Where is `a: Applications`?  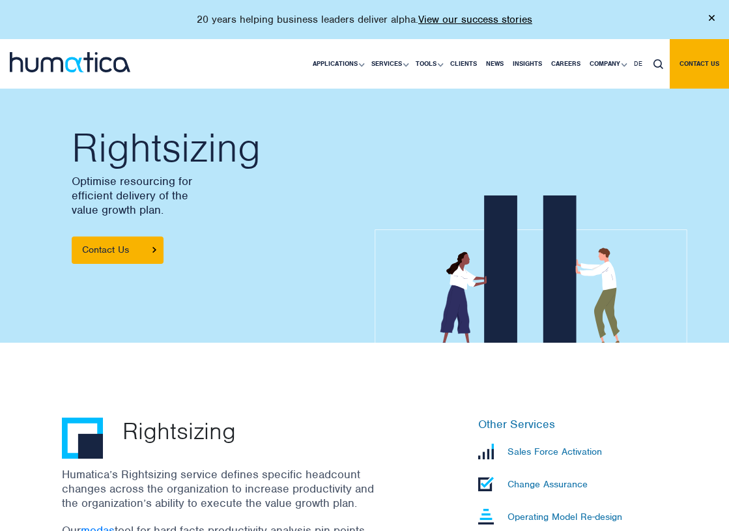 a: Applications is located at coordinates (338, 64).